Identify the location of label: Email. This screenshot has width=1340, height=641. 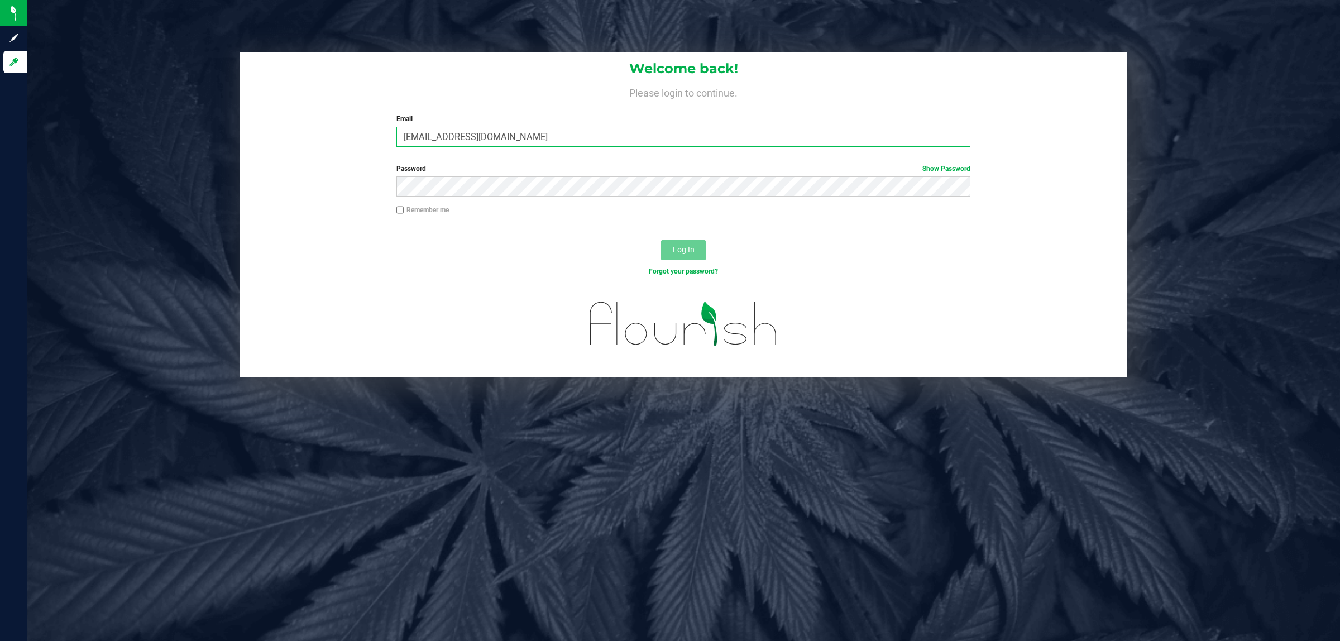
(683, 119).